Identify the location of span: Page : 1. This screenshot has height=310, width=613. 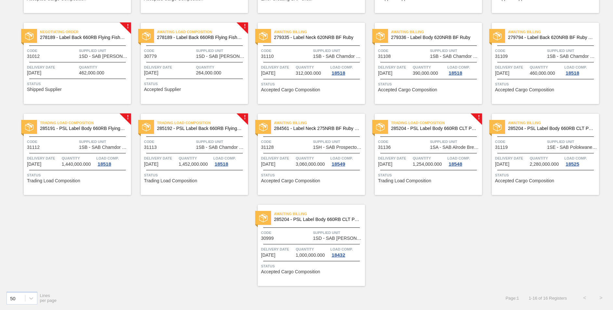
(512, 298).